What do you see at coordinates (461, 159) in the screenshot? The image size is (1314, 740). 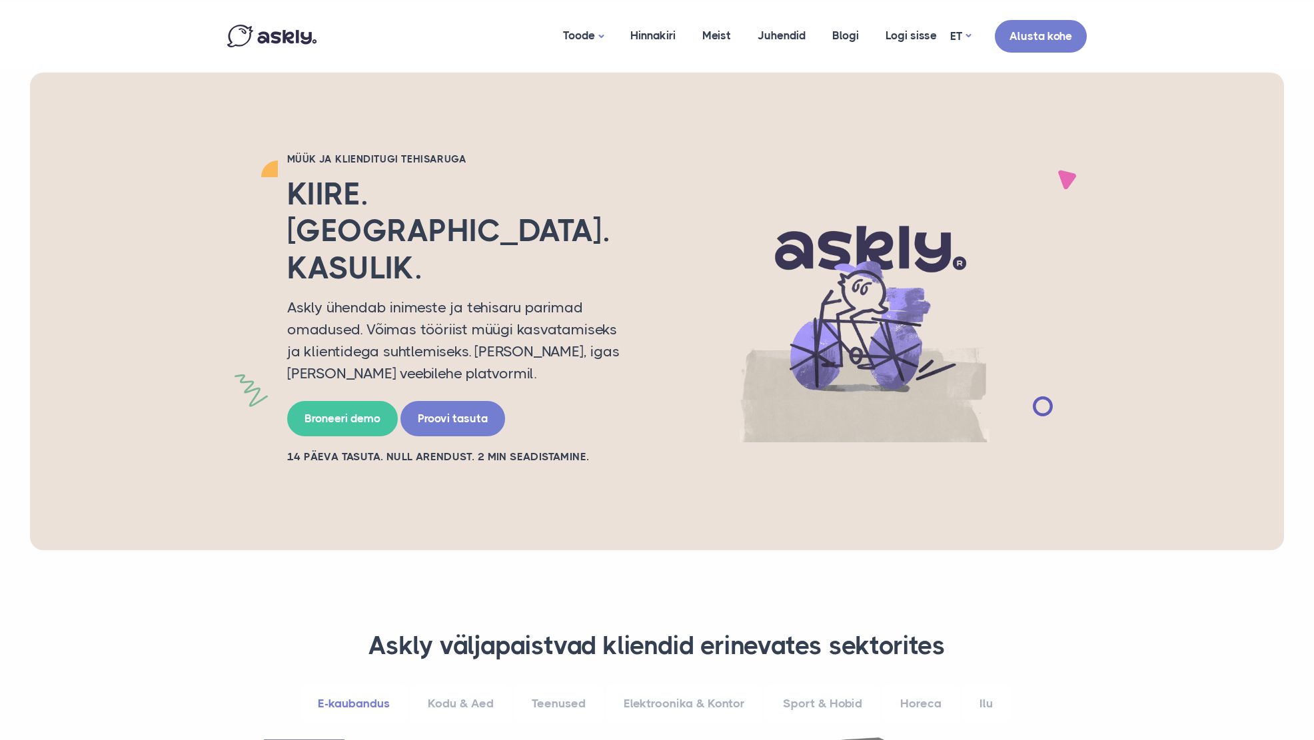 I see `h2: Müük ja klienditugi tehisaruga` at bounding box center [461, 159].